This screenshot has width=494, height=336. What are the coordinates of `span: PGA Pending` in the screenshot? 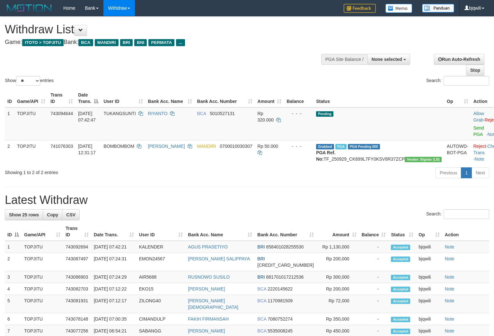 It's located at (364, 147).